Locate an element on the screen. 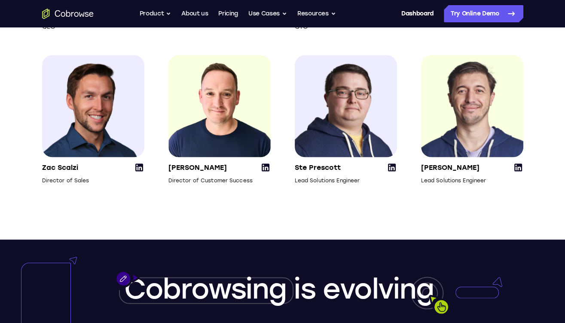  p: Director of Sales is located at coordinates (66, 180).